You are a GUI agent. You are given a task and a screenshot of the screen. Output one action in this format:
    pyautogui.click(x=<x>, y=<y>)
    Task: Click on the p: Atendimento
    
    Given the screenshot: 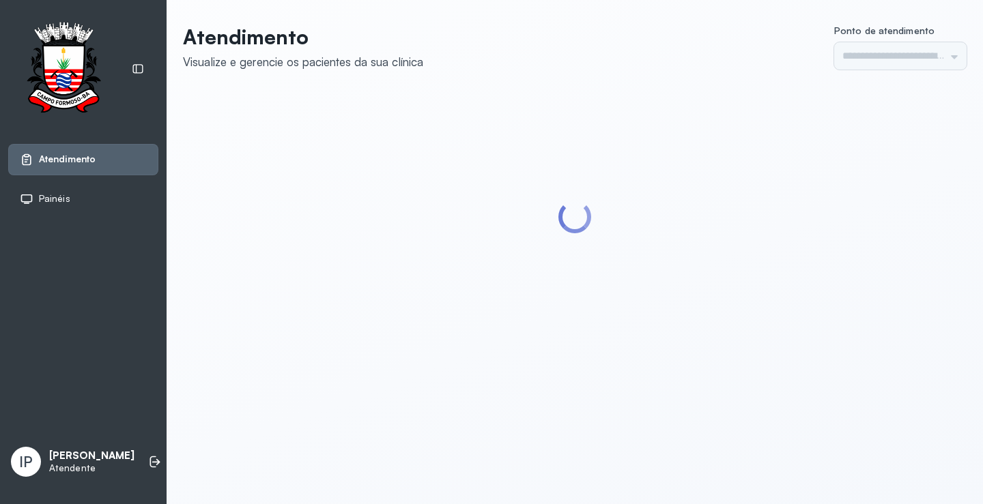 What is the action you would take?
    pyautogui.click(x=303, y=37)
    